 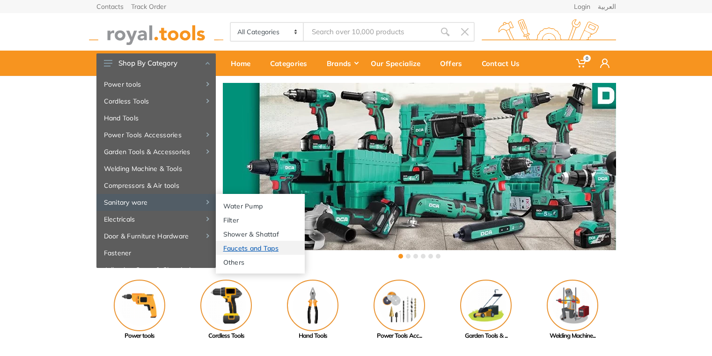 I want to click on div: Brands, so click(x=342, y=63).